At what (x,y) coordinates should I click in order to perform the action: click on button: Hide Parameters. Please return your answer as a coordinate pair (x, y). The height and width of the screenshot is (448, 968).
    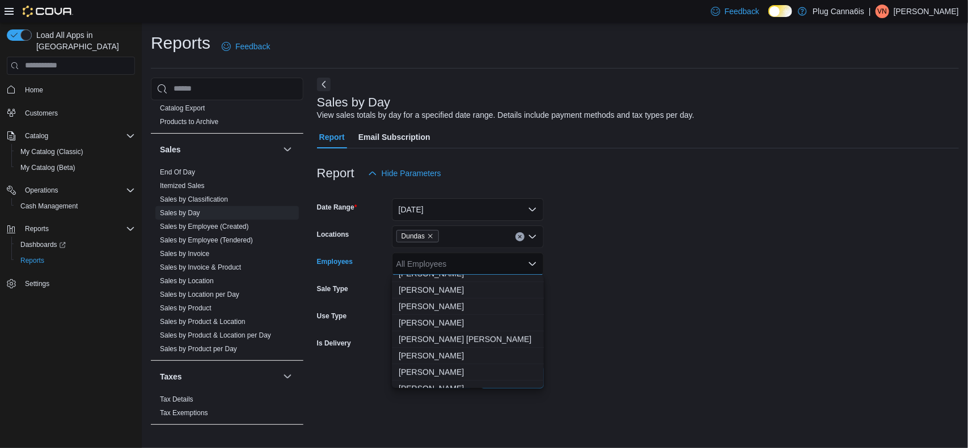
    Looking at the image, I should click on (404, 173).